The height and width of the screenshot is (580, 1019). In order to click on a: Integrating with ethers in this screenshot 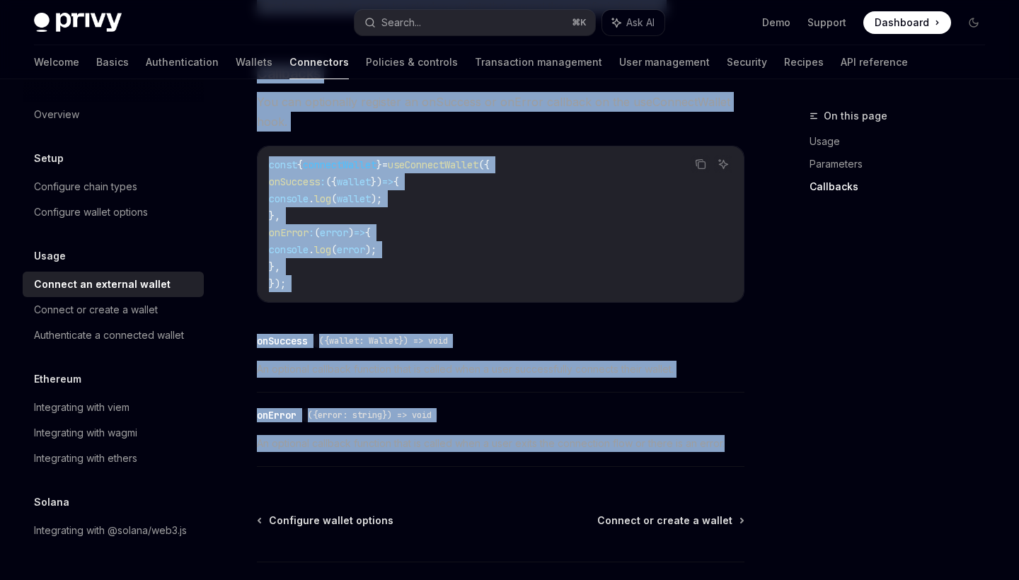, I will do `click(113, 458)`.